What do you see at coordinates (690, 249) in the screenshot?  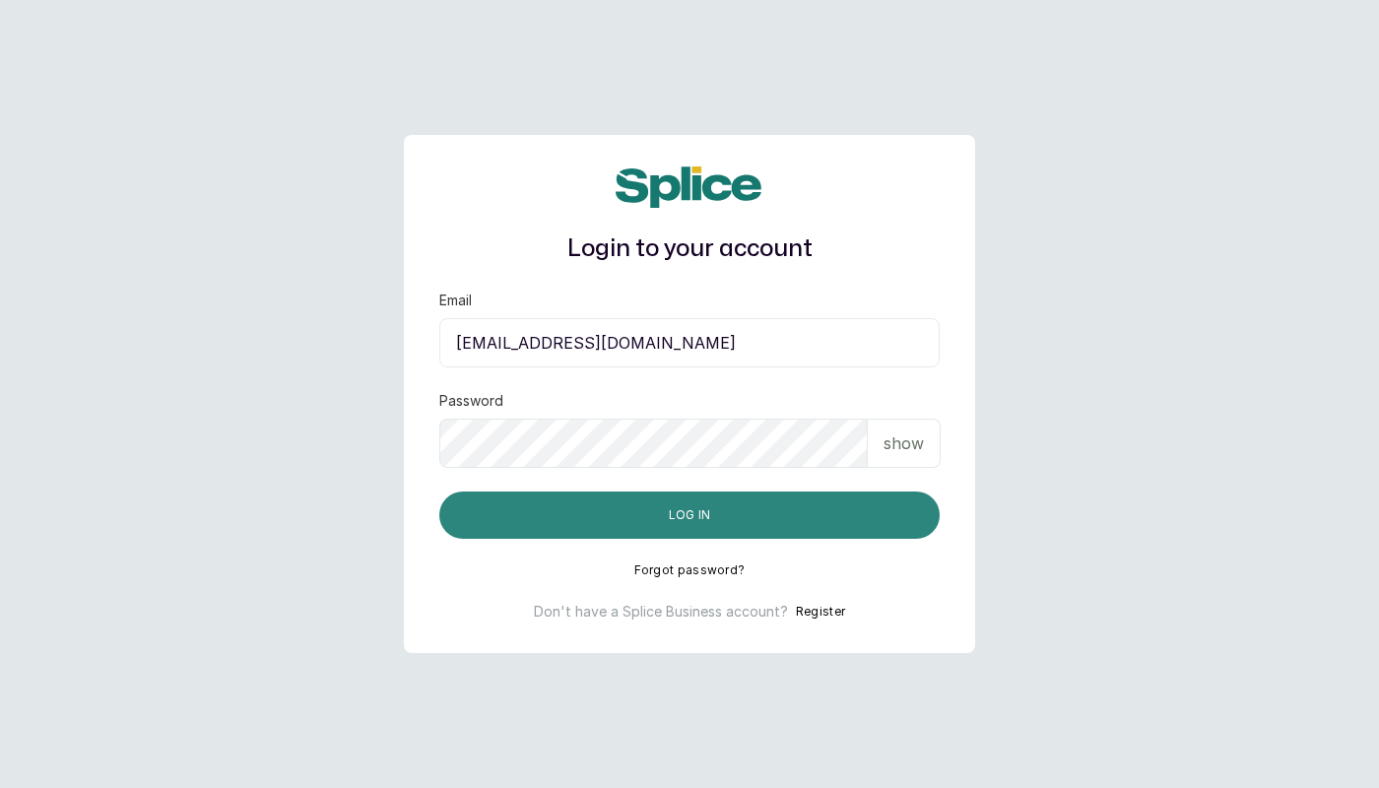 I see `h1: Login to your account` at bounding box center [690, 249].